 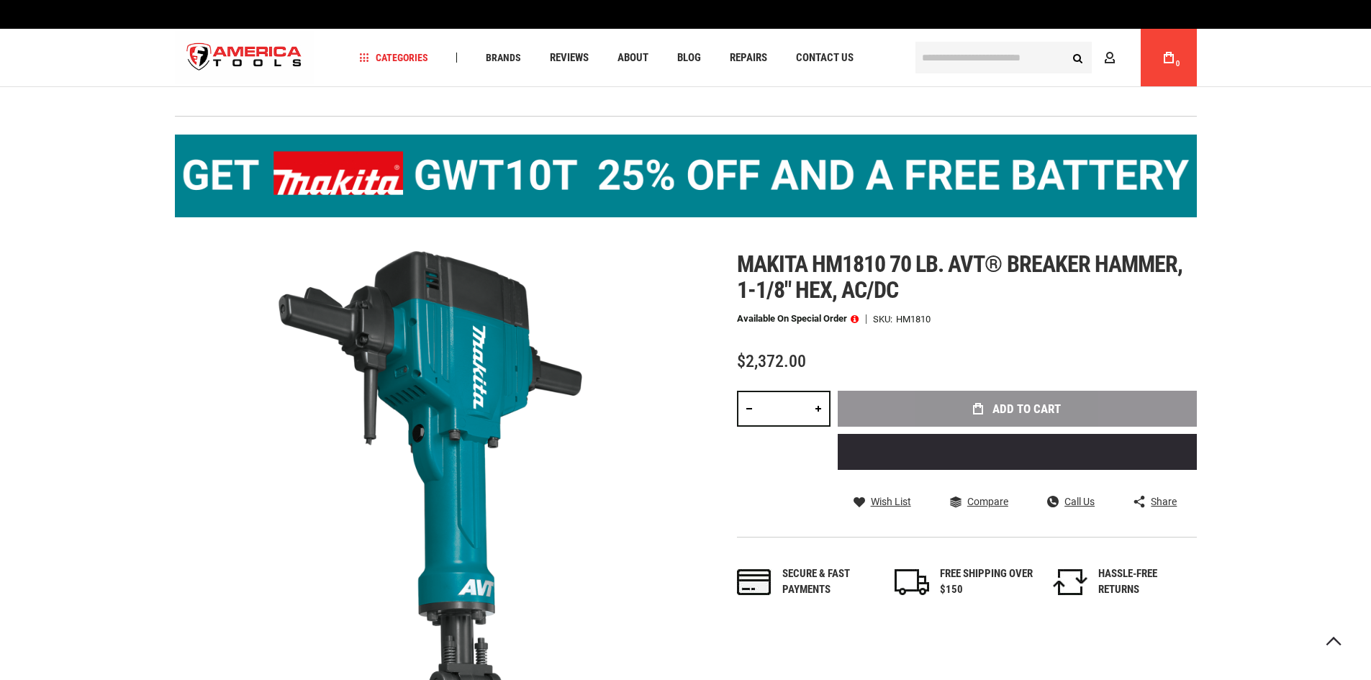 What do you see at coordinates (749, 58) in the screenshot?
I see `a: Repairs` at bounding box center [749, 58].